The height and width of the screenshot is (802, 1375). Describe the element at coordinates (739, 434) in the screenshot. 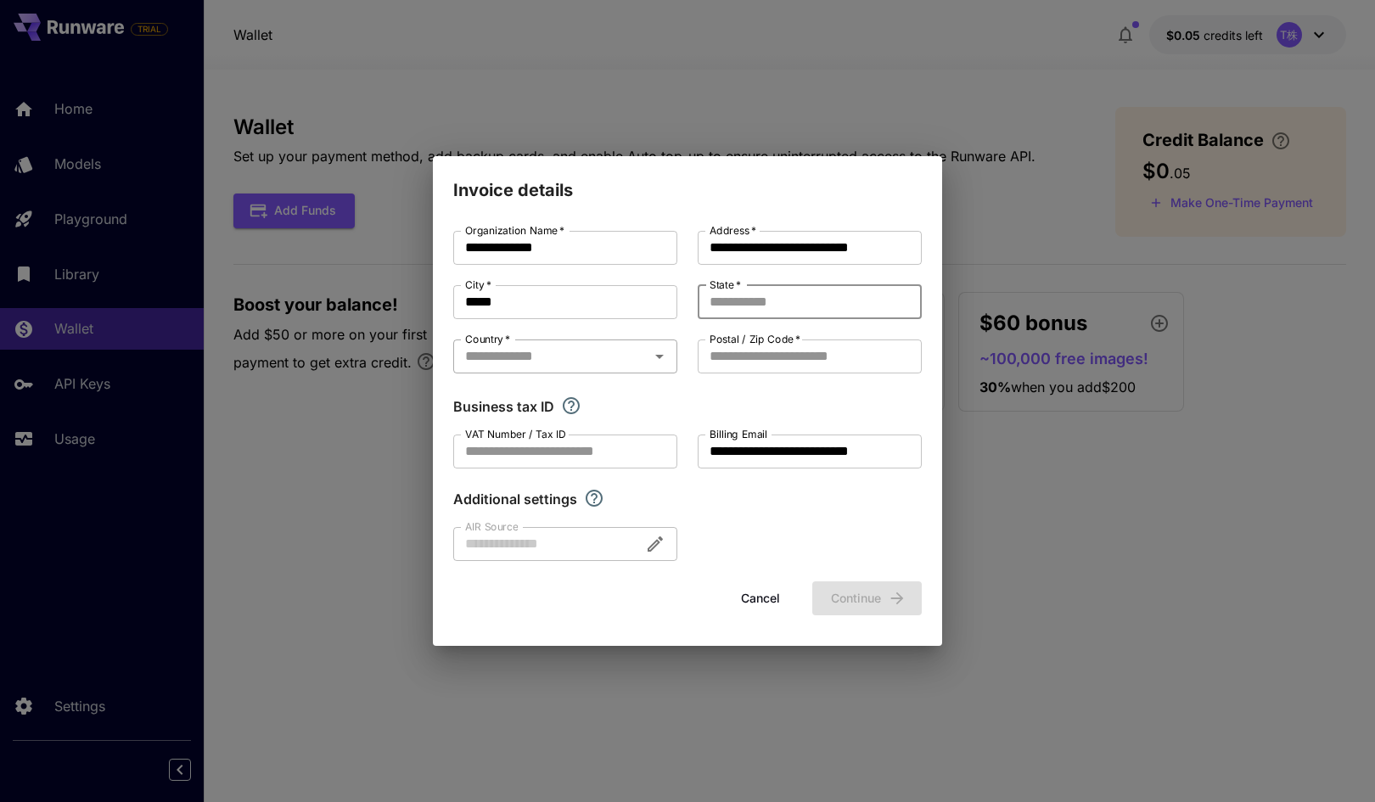

I see `label: Billing Email` at that location.